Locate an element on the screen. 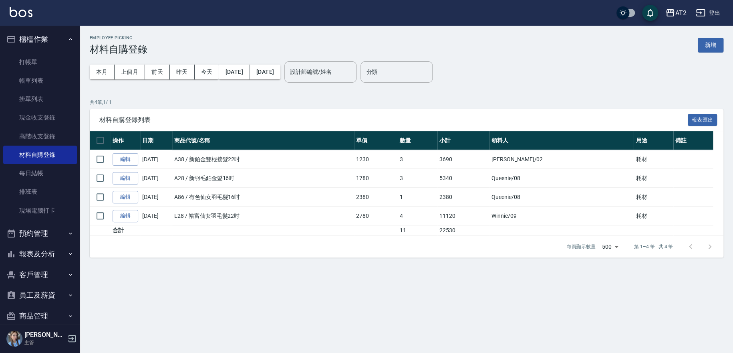  td: A86 / 有色仙女羽毛髮16吋 is located at coordinates (263, 197).